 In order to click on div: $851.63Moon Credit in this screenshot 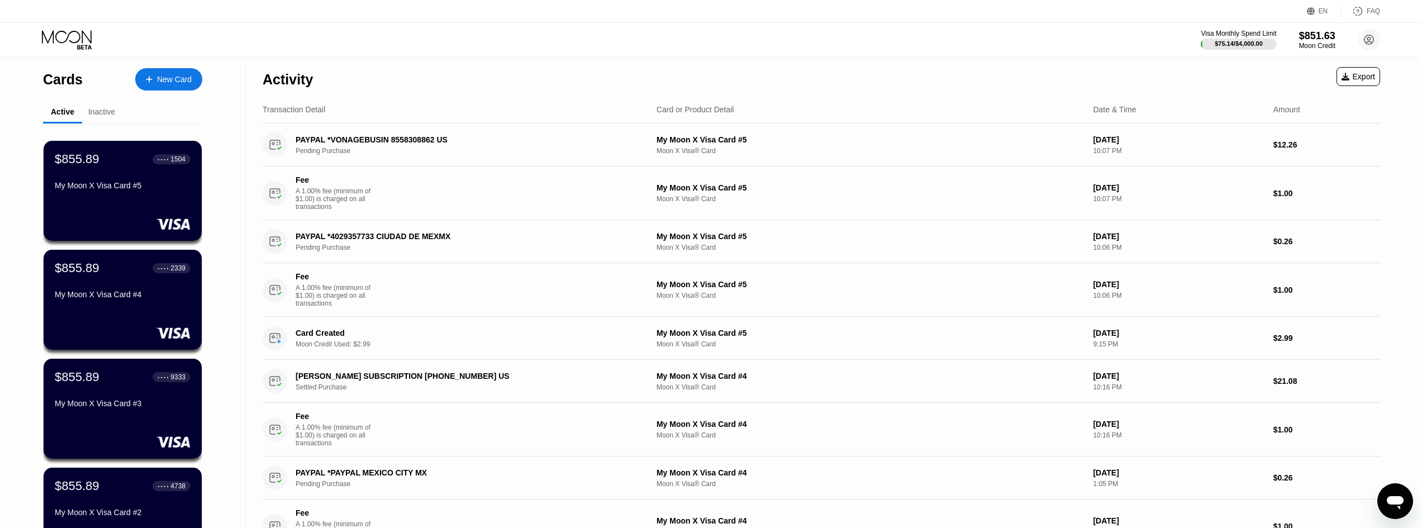, I will do `click(1317, 40)`.